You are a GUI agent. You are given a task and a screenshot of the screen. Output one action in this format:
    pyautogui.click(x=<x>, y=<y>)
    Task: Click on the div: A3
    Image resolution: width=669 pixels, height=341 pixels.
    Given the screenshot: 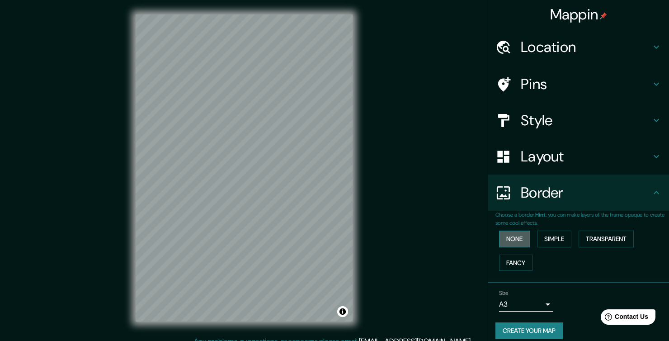 What is the action you would take?
    pyautogui.click(x=526, y=304)
    